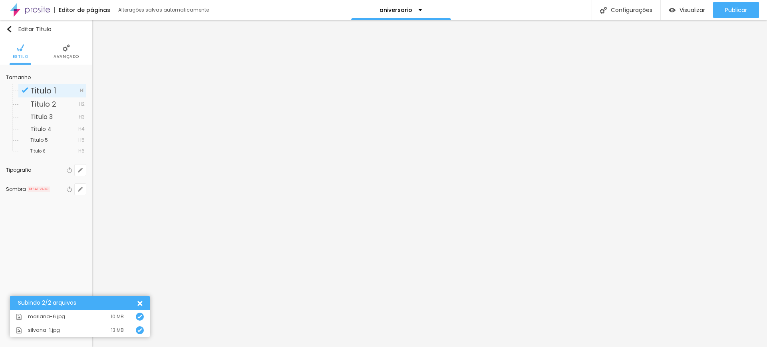 This screenshot has width=767, height=347. Describe the element at coordinates (81, 129) in the screenshot. I see `span: H4` at that location.